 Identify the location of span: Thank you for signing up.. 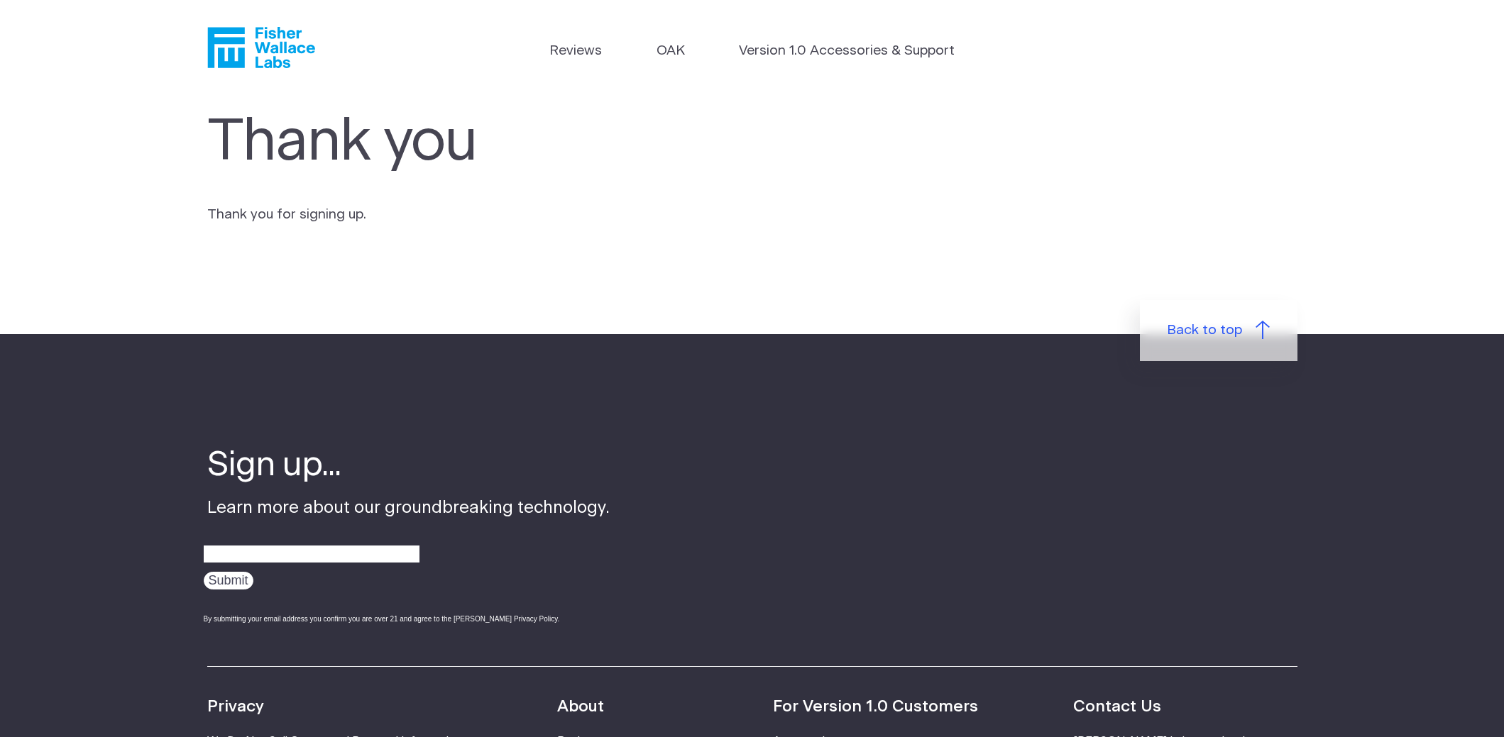
(287, 214).